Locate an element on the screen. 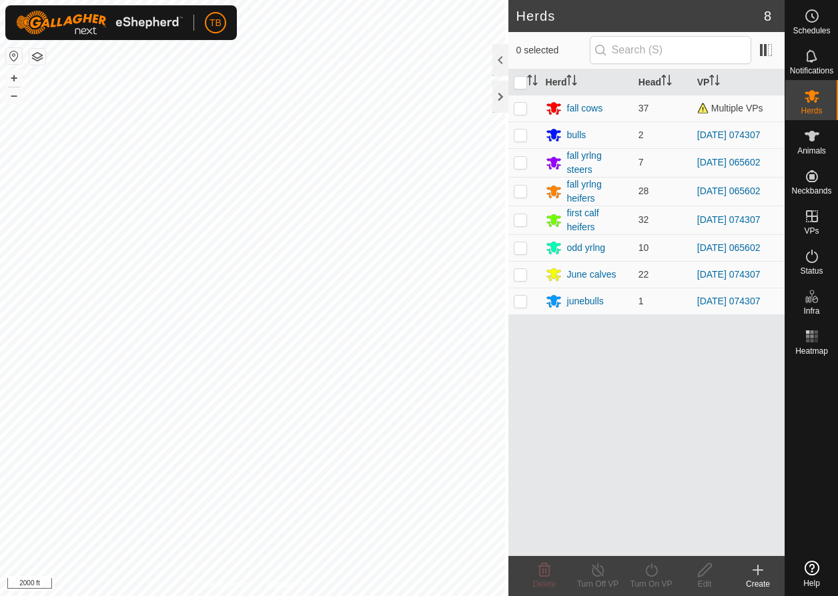 Image resolution: width=838 pixels, height=596 pixels. span: Infra is located at coordinates (811, 311).